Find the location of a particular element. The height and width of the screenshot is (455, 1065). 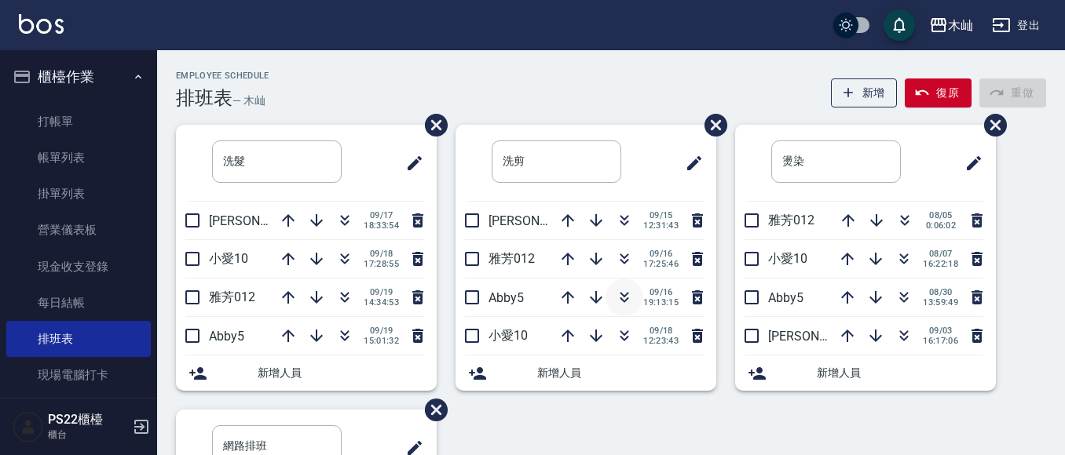

a: 排班表 is located at coordinates (79, 339).